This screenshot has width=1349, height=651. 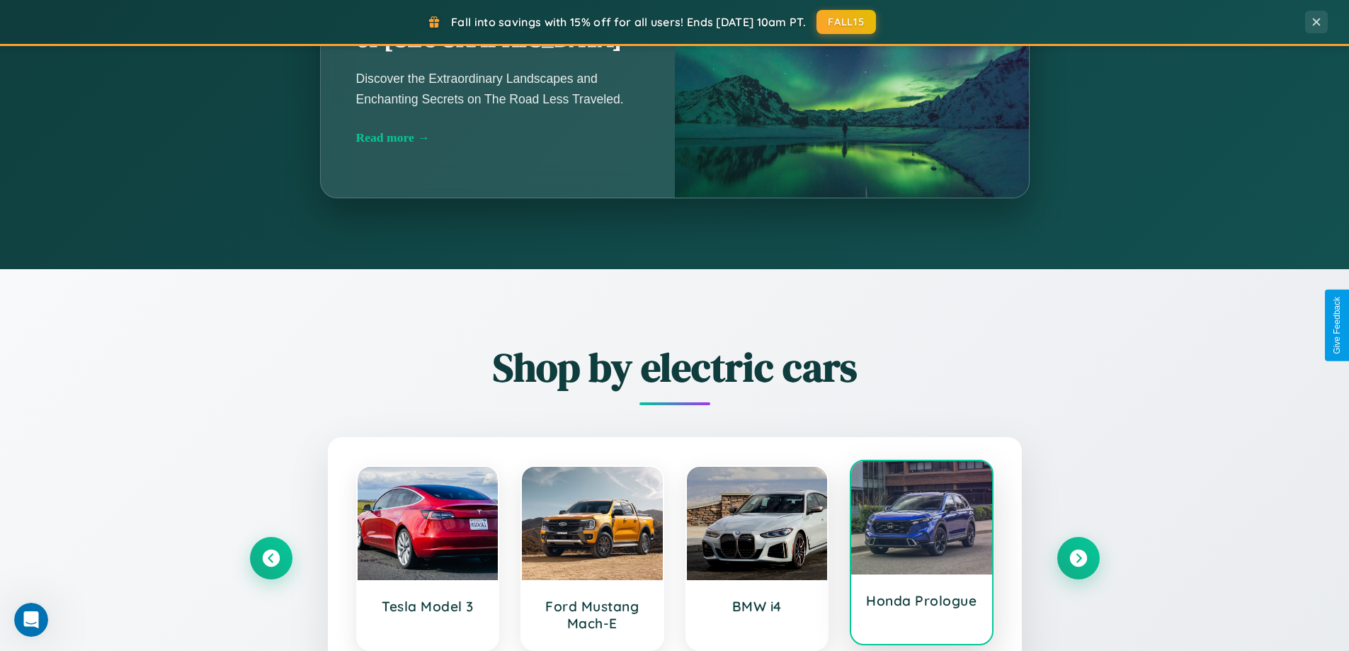 What do you see at coordinates (757, 606) in the screenshot?
I see `h3: BMW i4` at bounding box center [757, 606].